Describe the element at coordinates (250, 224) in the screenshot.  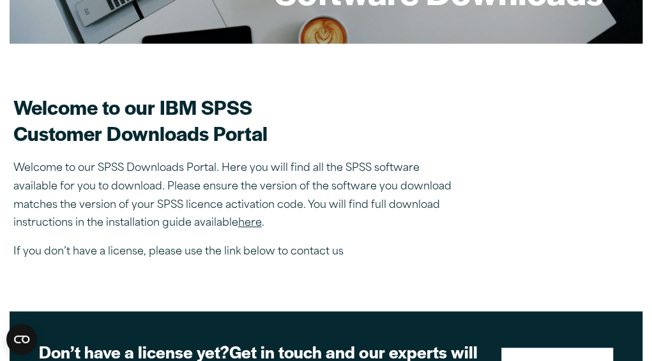
I see `a: here` at that location.